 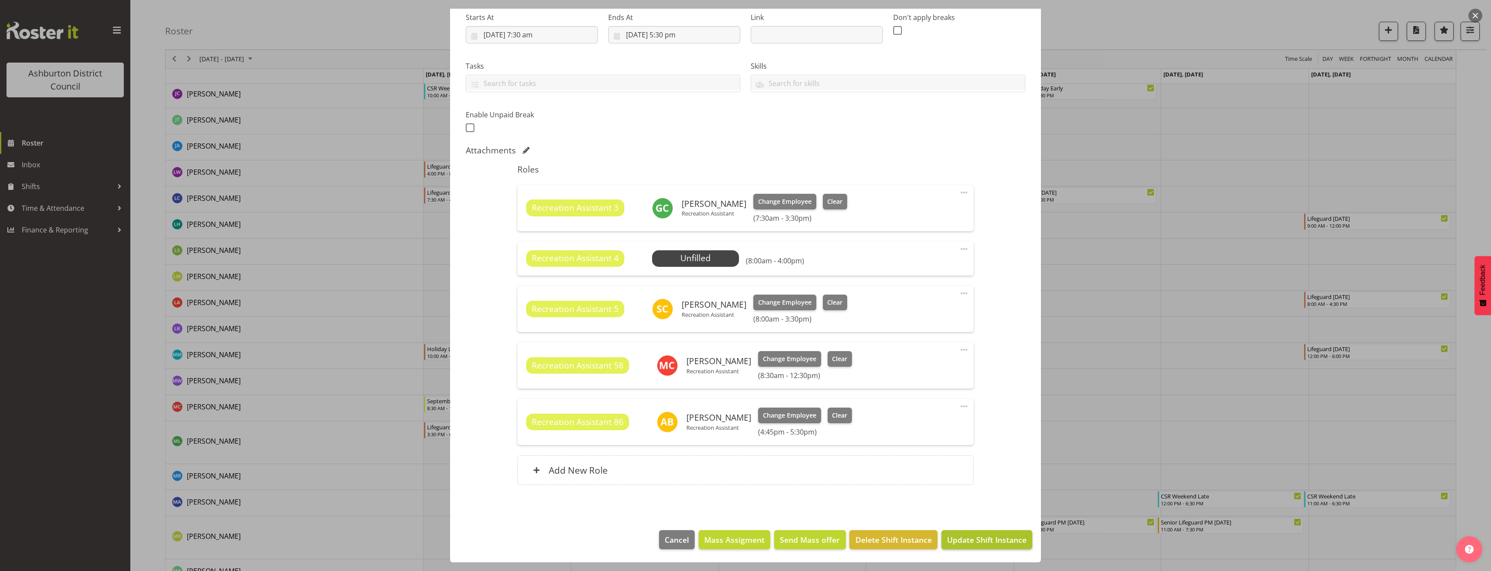 I want to click on button: Feedback - Show survey, so click(x=1483, y=286).